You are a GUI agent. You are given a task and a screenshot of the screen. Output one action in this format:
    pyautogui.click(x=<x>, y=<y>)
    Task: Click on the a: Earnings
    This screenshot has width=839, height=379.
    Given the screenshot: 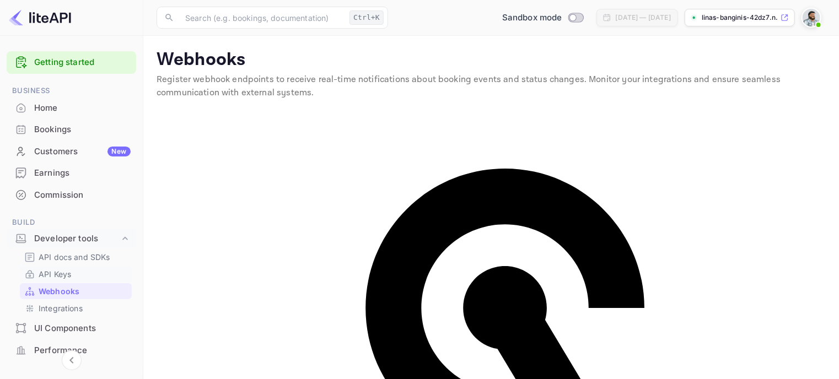 What is the action you would take?
    pyautogui.click(x=71, y=173)
    